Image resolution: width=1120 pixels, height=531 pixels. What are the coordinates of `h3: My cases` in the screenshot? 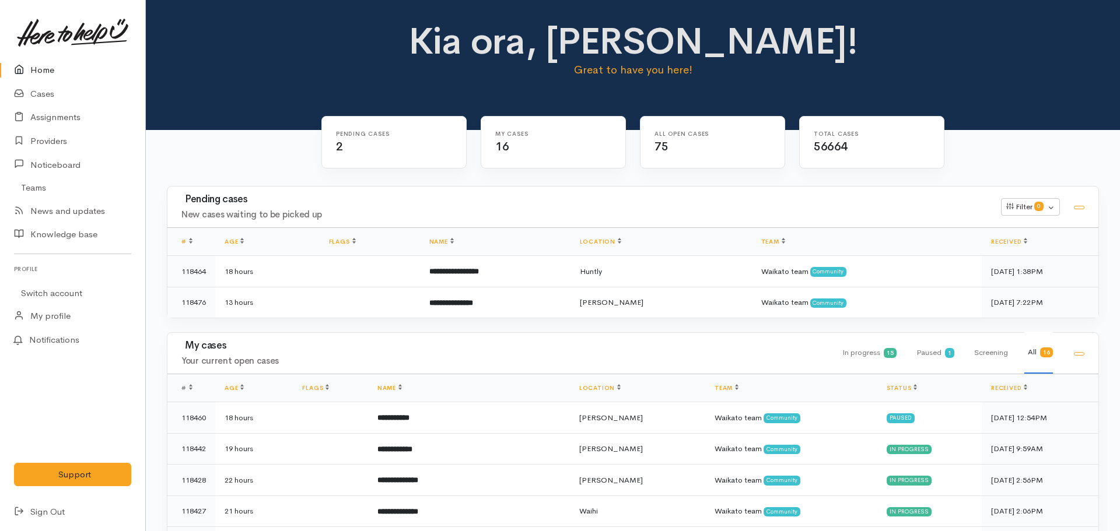 It's located at (503, 346).